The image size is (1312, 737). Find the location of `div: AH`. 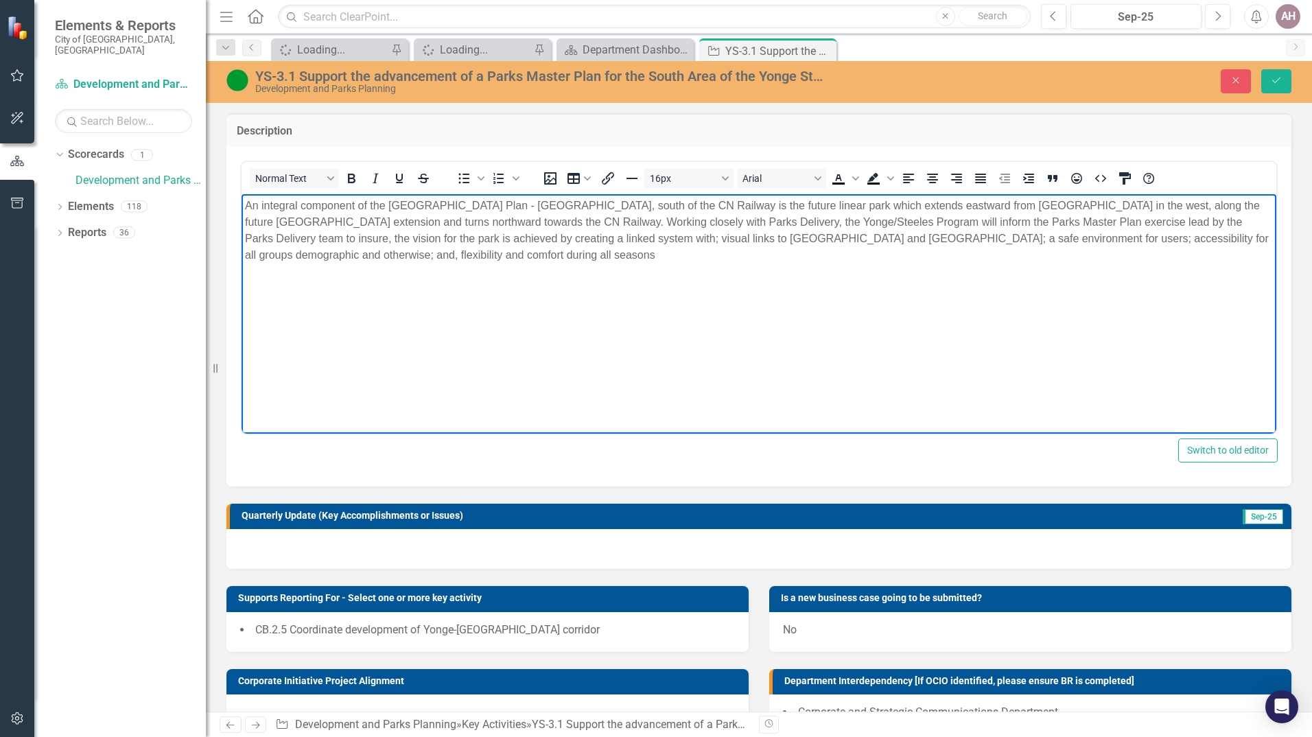

div: AH is located at coordinates (1288, 16).